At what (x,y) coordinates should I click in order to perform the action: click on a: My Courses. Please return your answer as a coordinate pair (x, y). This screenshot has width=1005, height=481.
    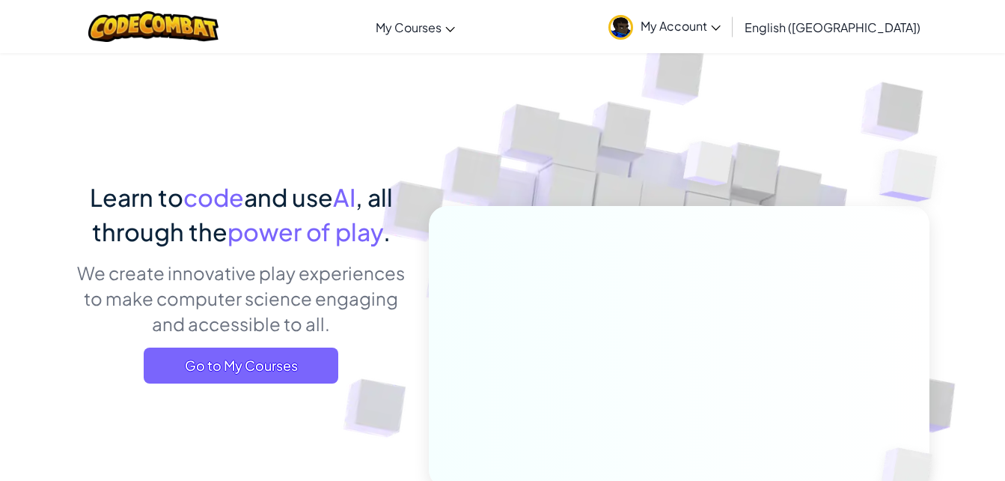
    Looking at the image, I should click on (416, 27).